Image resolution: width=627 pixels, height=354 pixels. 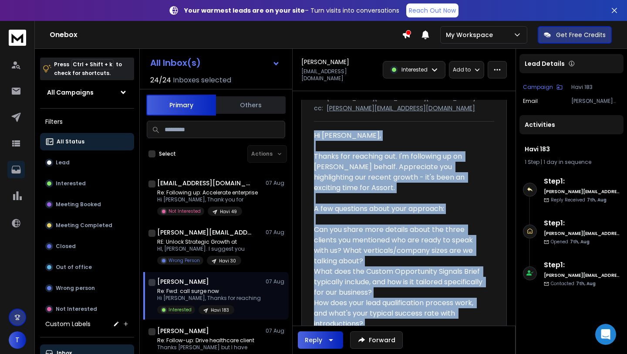 What do you see at coordinates (201, 242) in the screenshot?
I see `p: RE: Unlock Strategic Growth at` at bounding box center [201, 242].